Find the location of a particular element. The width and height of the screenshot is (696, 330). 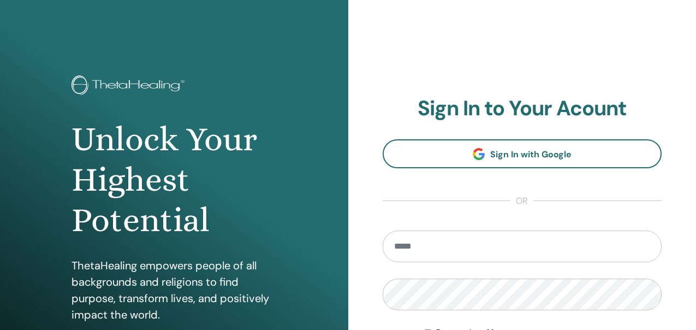

span: or is located at coordinates (522, 201).